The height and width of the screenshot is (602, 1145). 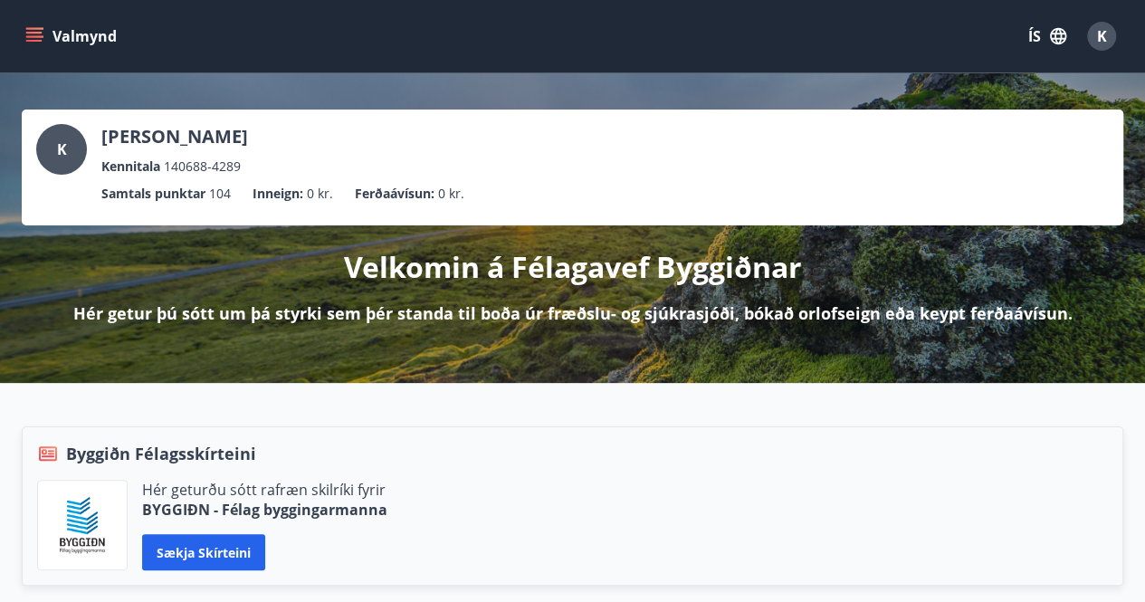 I want to click on button: Sækja skírteini, so click(x=204, y=552).